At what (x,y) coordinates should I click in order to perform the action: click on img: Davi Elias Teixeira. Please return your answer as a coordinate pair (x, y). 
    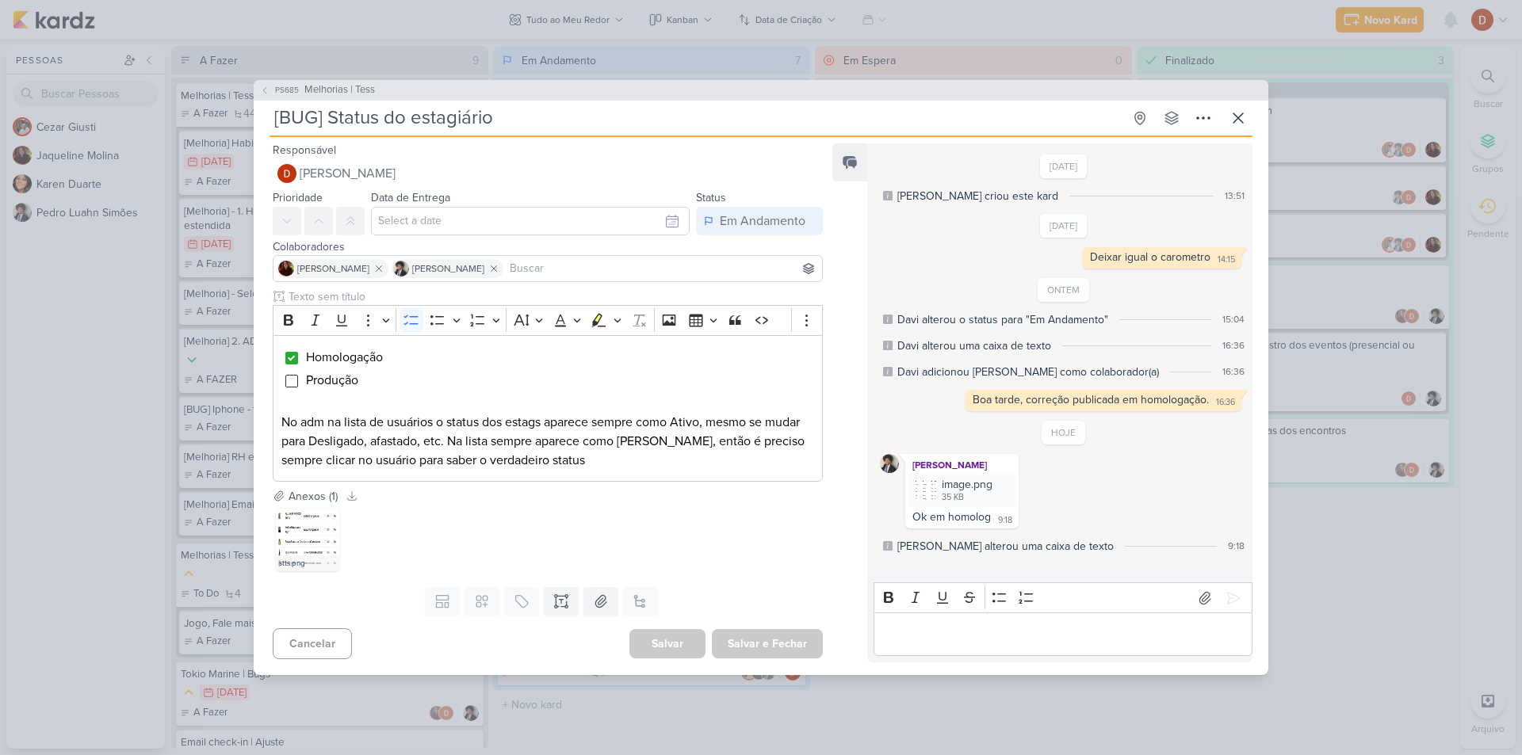
    Looking at the image, I should click on (287, 174).